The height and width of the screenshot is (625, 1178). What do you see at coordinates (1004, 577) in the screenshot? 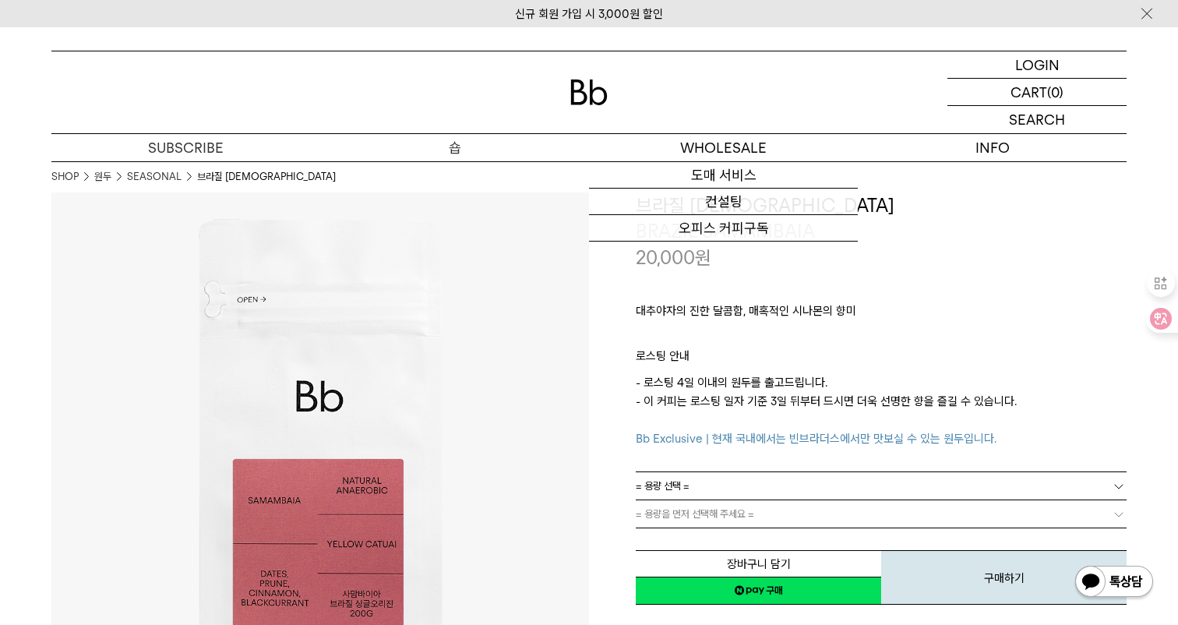
I see `button: 구매하기` at bounding box center [1004, 577].